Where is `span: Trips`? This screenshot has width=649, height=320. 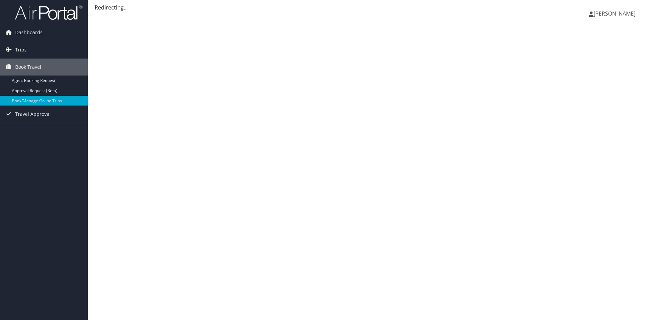
span: Trips is located at coordinates (21, 50).